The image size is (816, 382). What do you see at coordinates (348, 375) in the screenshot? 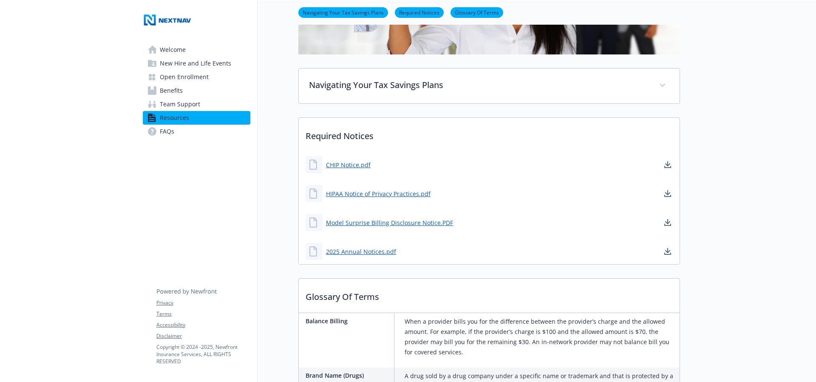
I see `p: Brand Name (Drugs)` at bounding box center [348, 375].